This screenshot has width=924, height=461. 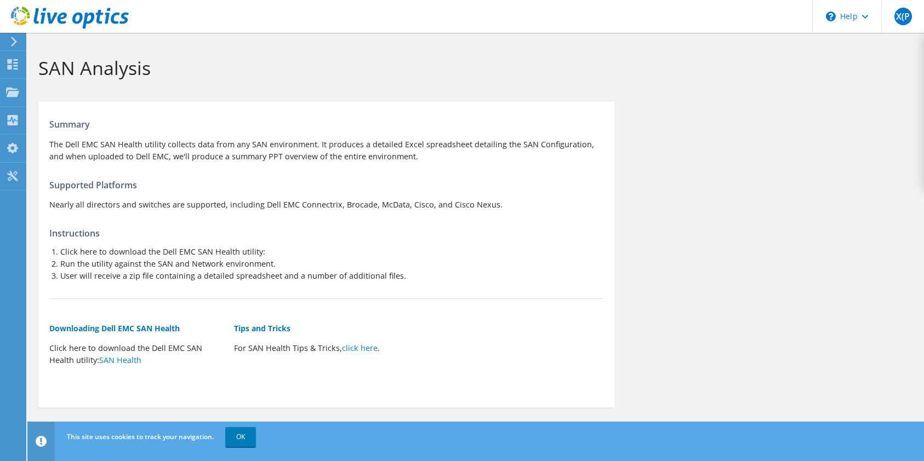 I want to click on span: X(P, so click(x=903, y=16).